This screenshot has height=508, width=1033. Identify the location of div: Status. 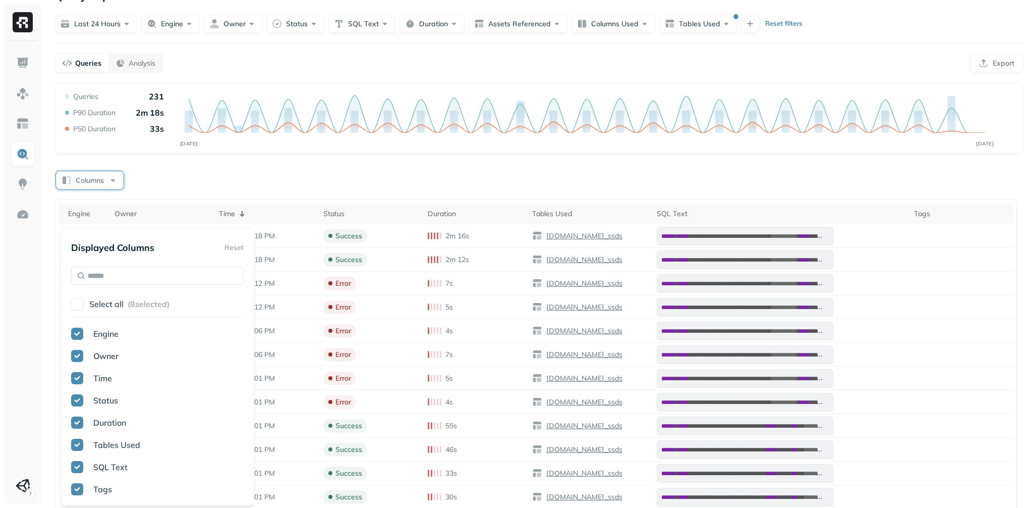
(370, 213).